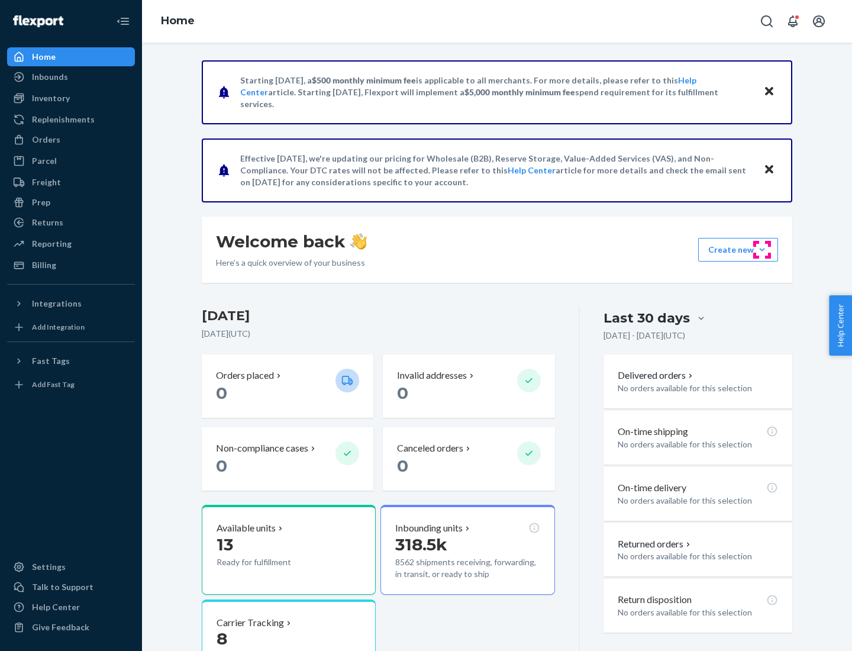  Describe the element at coordinates (71, 77) in the screenshot. I see `a: Inbounds` at that location.